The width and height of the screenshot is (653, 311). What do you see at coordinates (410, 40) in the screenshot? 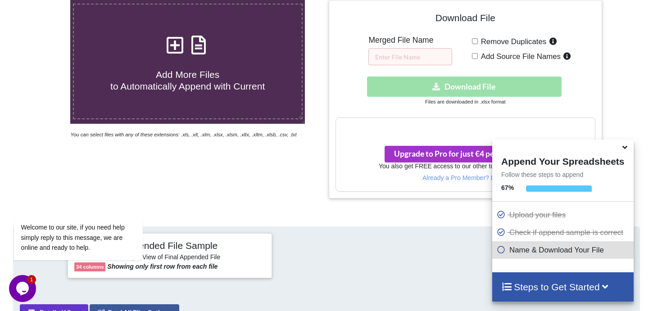
I see `h5: Merged File Name` at bounding box center [410, 40].